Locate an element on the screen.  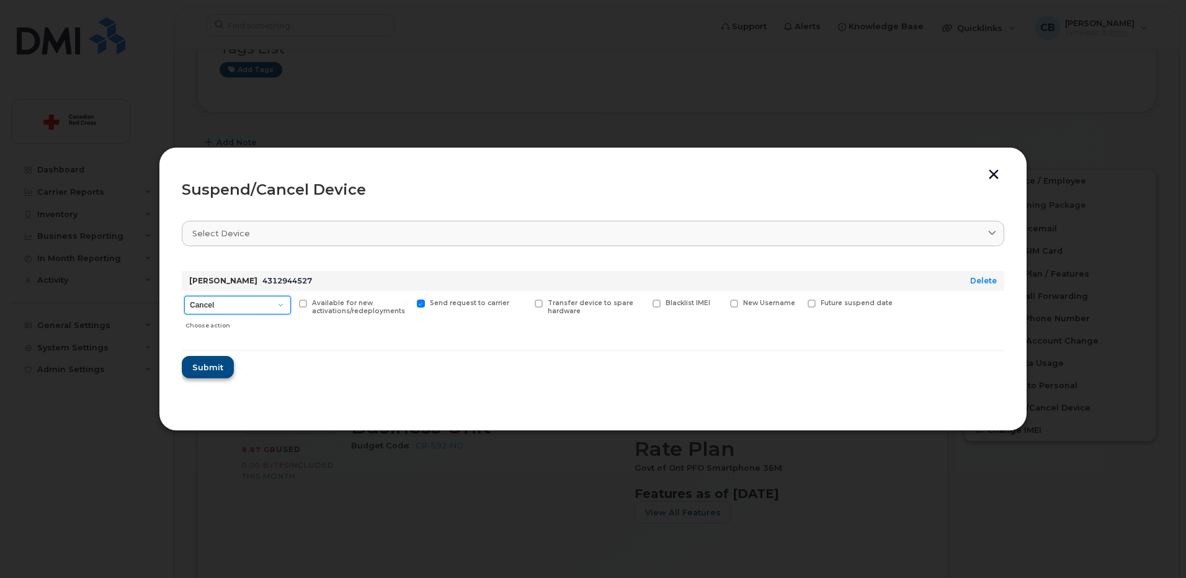
div: Suspend/Cancel Device is located at coordinates (593, 190).